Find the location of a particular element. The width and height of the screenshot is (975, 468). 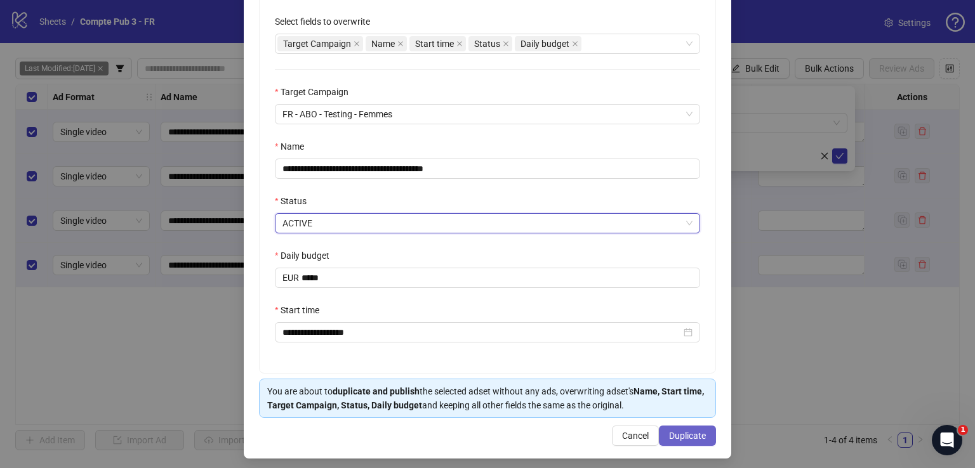

label: Daily budget is located at coordinates (306, 256).